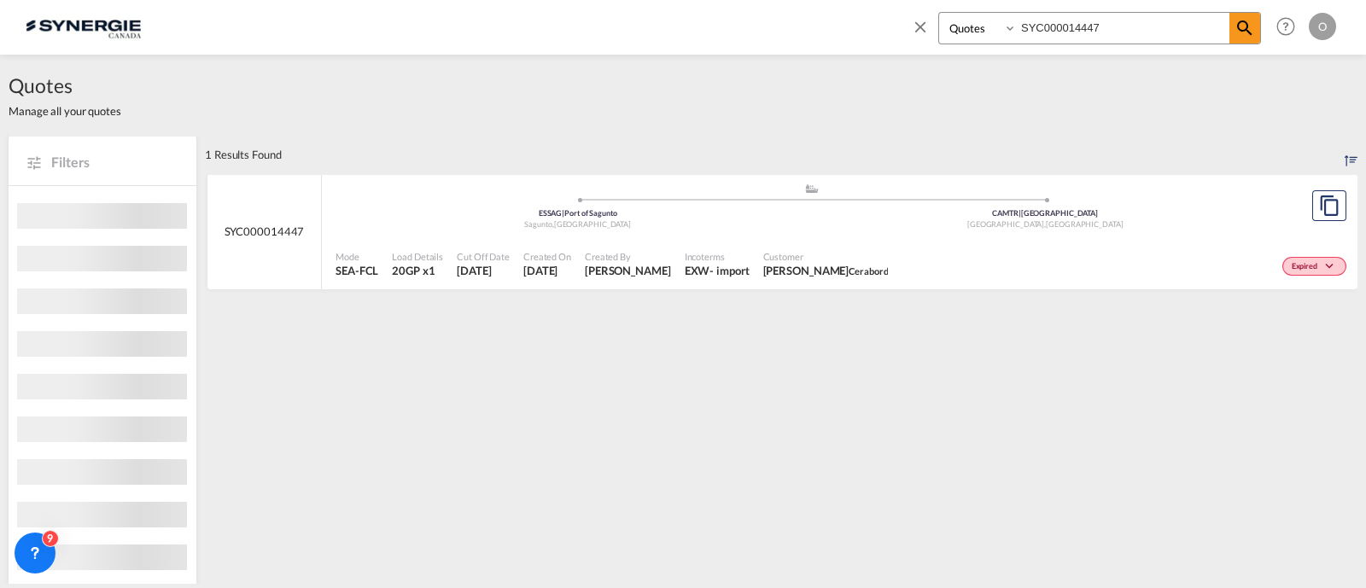  I want to click on div: 1 Results Found, so click(243, 155).